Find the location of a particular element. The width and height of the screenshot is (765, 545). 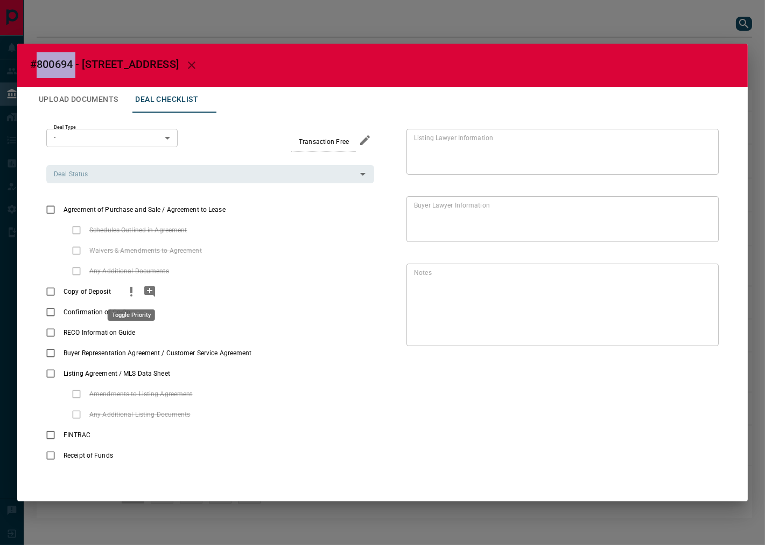

span: Schedules Outlined in Agreement is located at coordinates (138, 230).